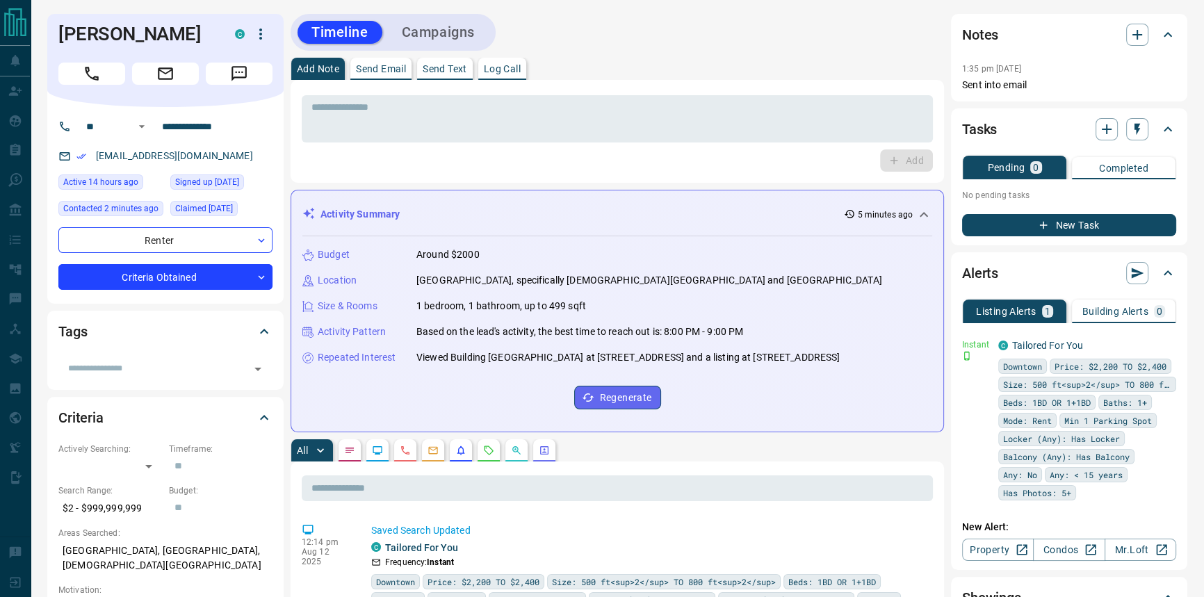 Image resolution: width=1204 pixels, height=597 pixels. What do you see at coordinates (92, 74) in the screenshot?
I see `span: Call` at bounding box center [92, 74].